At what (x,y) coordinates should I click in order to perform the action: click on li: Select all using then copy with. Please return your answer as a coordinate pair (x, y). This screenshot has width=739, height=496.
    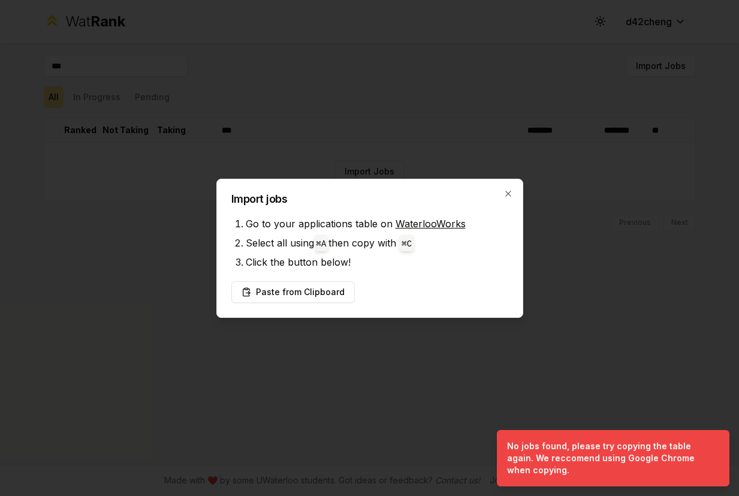
    Looking at the image, I should click on (377, 243).